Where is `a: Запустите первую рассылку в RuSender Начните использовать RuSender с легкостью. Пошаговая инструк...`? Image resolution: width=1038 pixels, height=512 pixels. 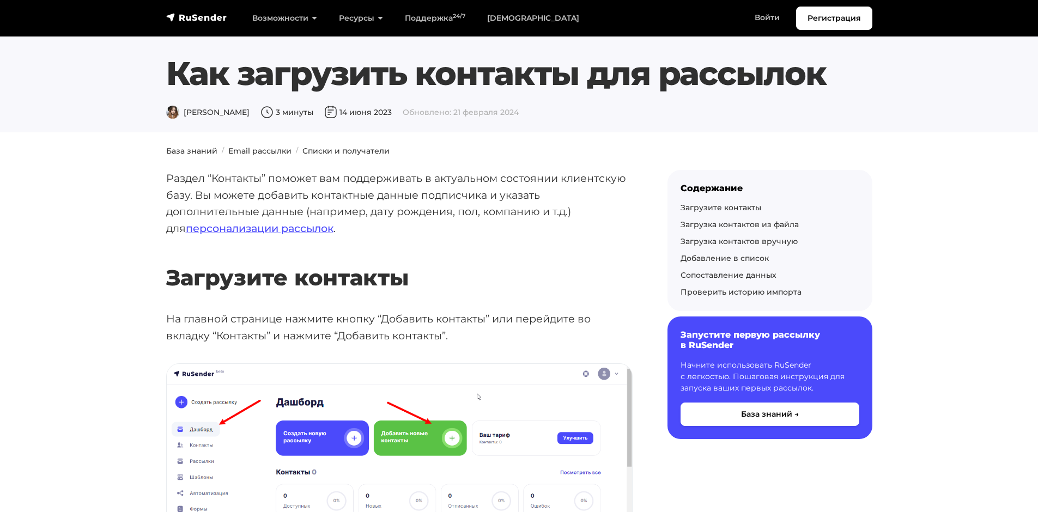
a: Запустите первую рассылку в RuSender Начните использовать RuSender с легкостью. Пошаговая инструк... is located at coordinates (770, 378).